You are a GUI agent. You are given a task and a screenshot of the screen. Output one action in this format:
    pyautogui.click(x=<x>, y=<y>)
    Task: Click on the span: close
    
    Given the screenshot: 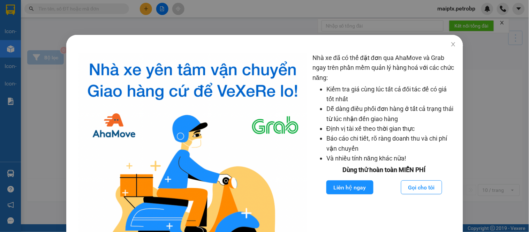 What is the action you would take?
    pyautogui.click(x=453, y=44)
    